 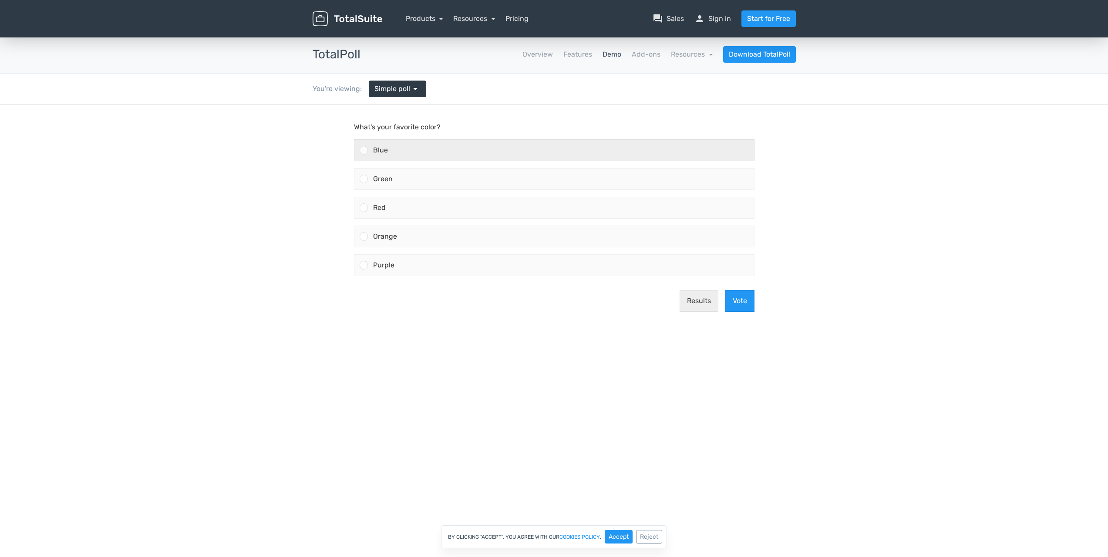 I want to click on span: person, so click(x=700, y=19).